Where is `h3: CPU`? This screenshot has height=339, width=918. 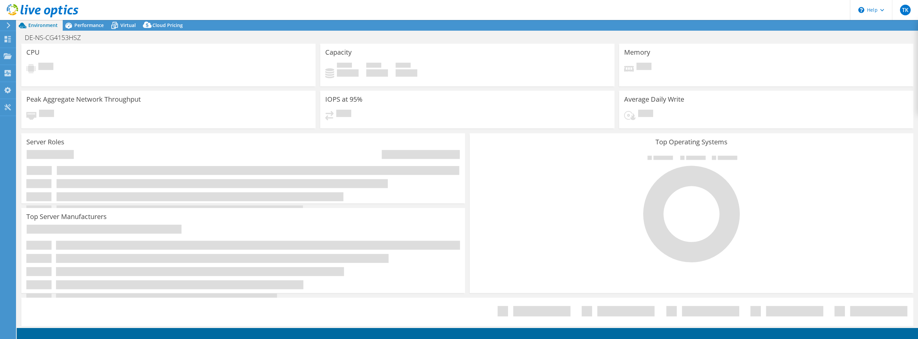
h3: CPU is located at coordinates (33, 52).